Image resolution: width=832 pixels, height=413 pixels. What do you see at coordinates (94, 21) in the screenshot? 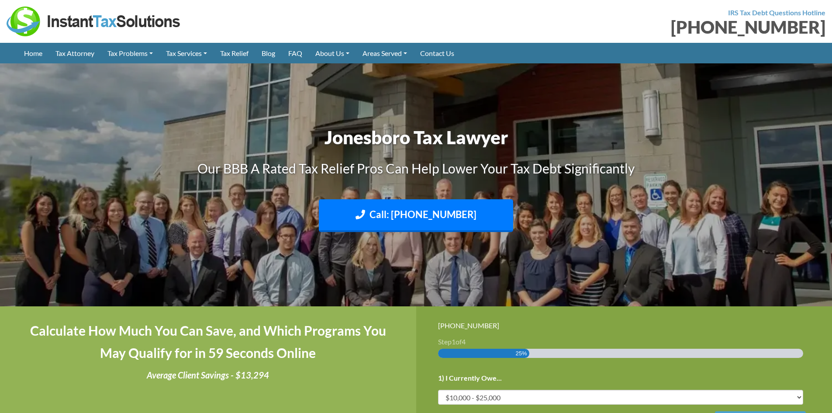
I see `img: Instant Tax Solutions Logo` at bounding box center [94, 21].